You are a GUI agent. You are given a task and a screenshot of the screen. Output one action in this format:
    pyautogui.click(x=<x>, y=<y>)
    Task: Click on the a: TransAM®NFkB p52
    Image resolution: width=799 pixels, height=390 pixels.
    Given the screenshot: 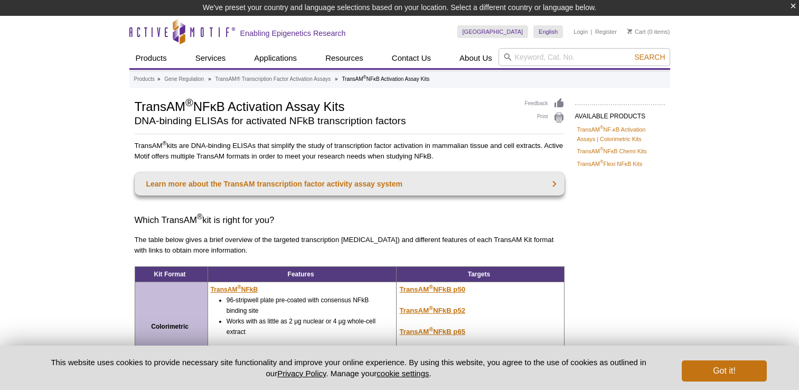 What is the action you would take?
    pyautogui.click(x=432, y=310)
    